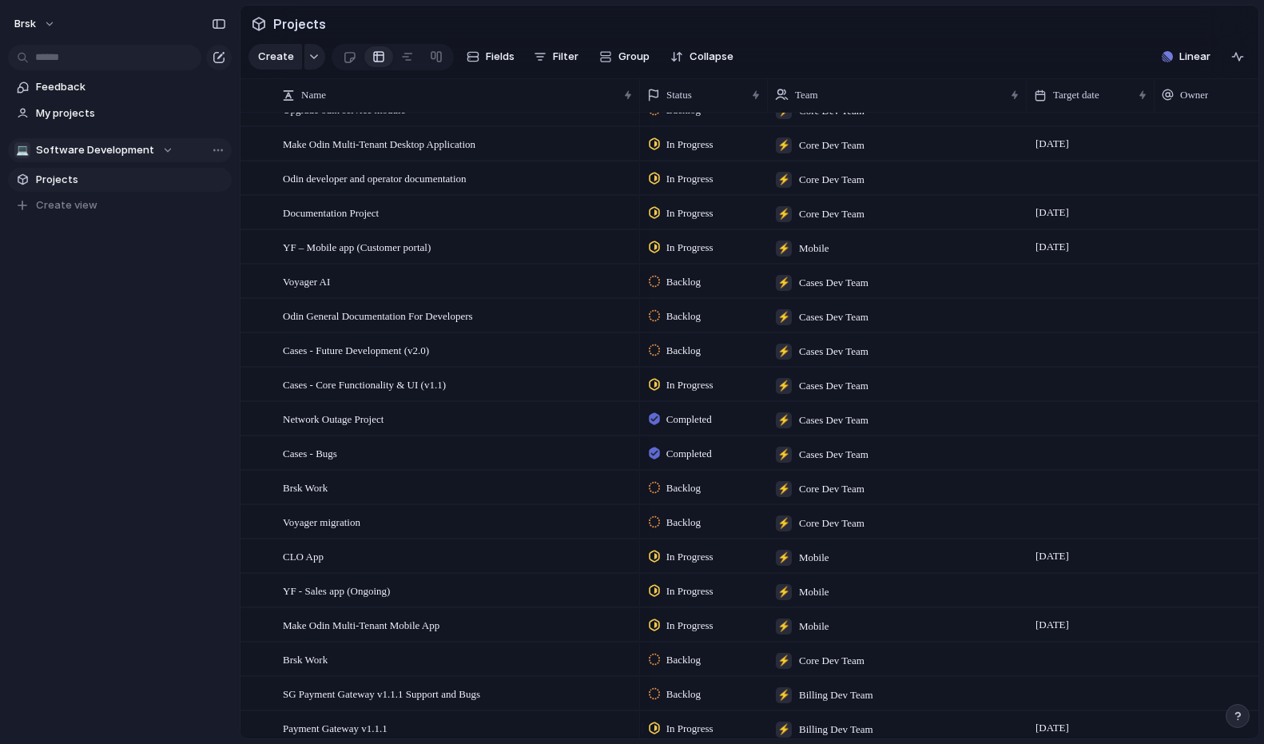  I want to click on button: Collapse, so click(701, 57).